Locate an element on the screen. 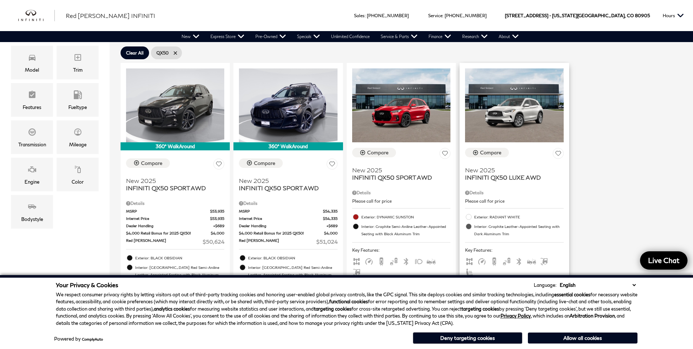 This screenshot has height=349, width=693. span: $51,024 is located at coordinates (327, 241).